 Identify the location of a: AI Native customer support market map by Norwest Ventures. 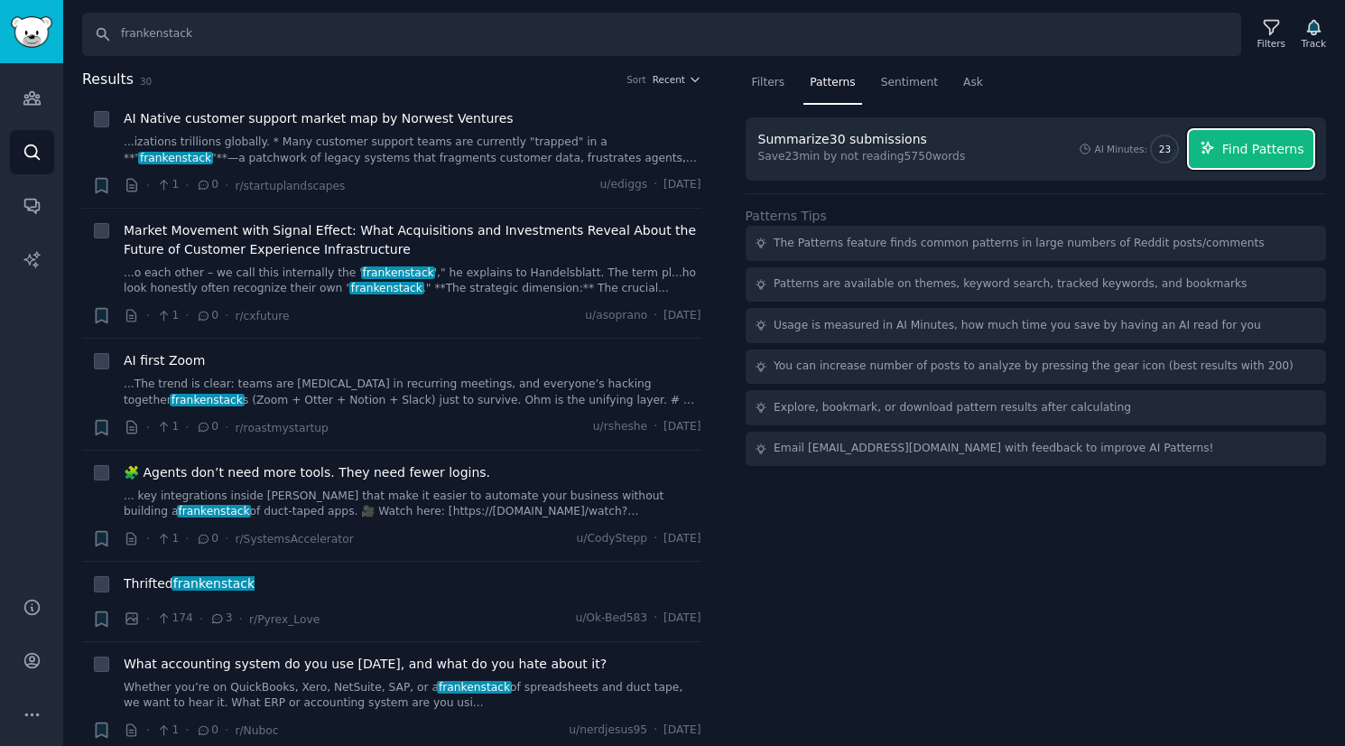
(319, 118).